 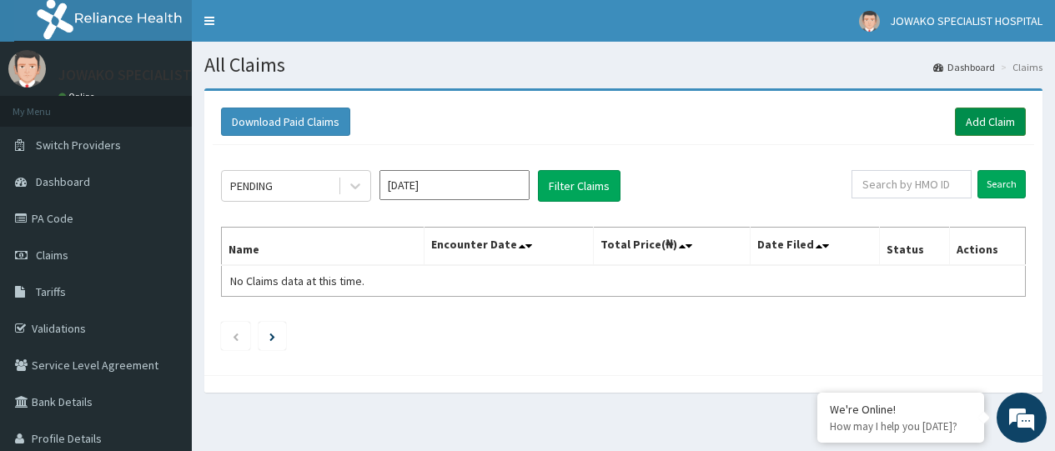 What do you see at coordinates (49, 104) in the screenshot?
I see `img: d_794563401_company_1708531726252_794563401` at bounding box center [49, 104].